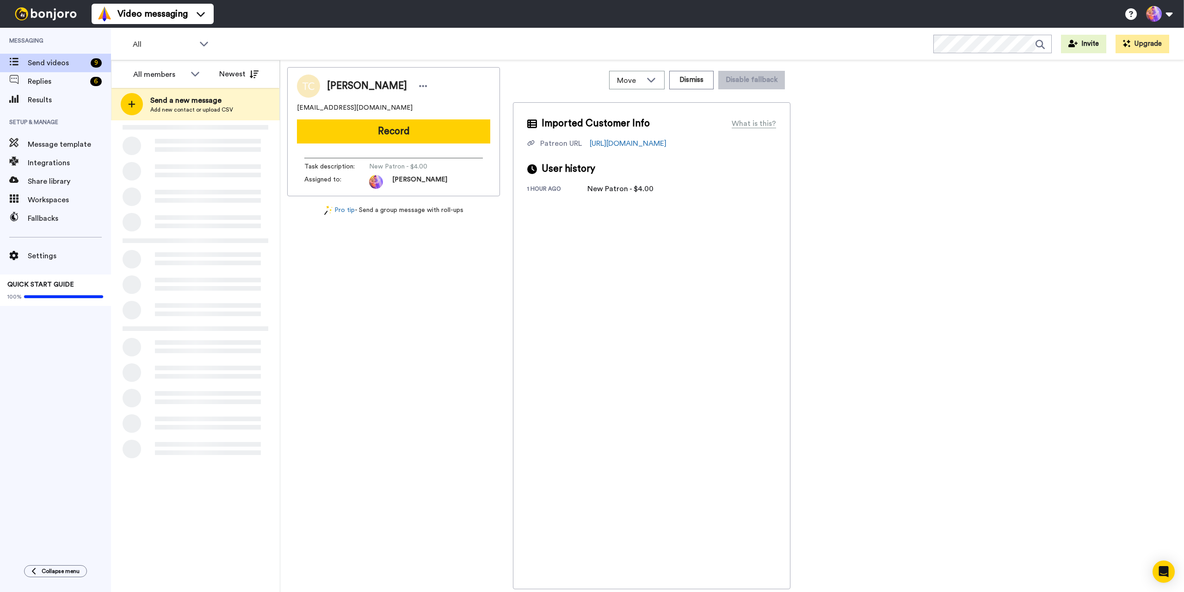  What do you see at coordinates (752, 80) in the screenshot?
I see `button: Disable fallback` at bounding box center [752, 80].